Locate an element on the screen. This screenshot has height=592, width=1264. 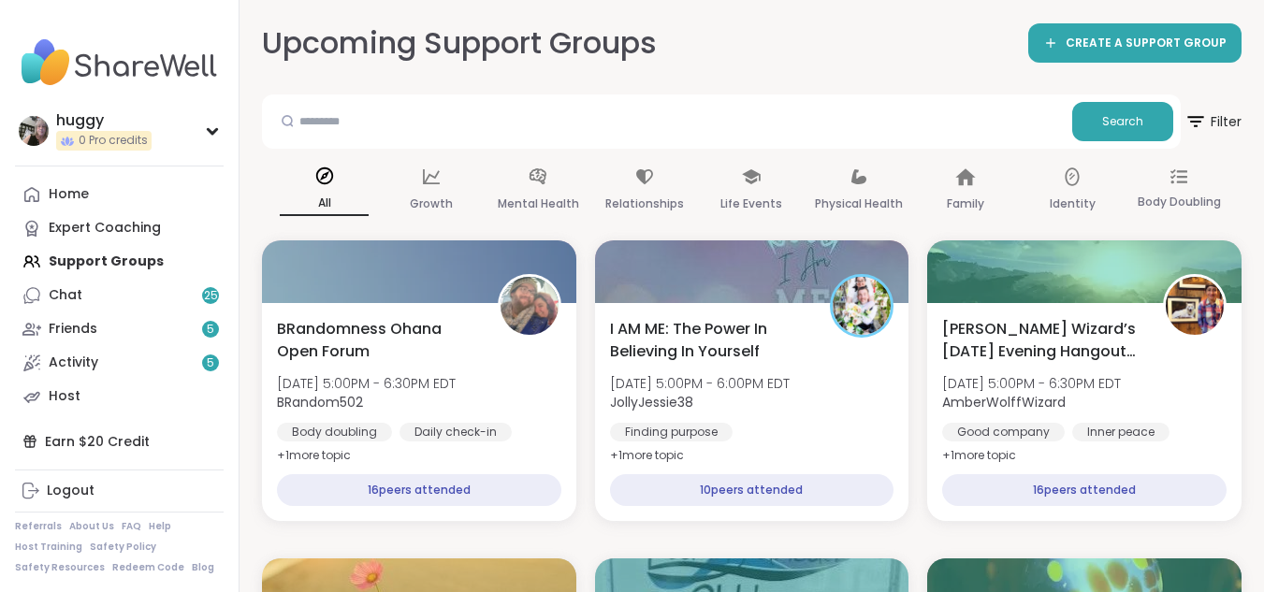
p: Growth is located at coordinates (431, 204).